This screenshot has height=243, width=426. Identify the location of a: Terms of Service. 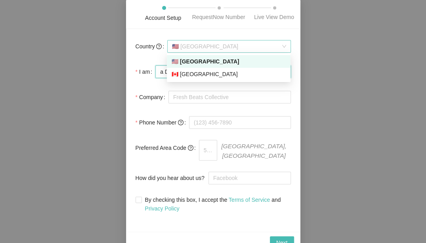
(250, 200).